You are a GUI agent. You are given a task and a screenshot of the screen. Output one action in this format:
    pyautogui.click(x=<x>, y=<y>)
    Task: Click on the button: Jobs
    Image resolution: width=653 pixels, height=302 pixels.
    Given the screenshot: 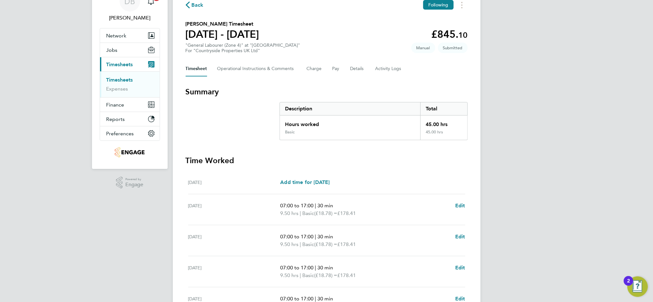 What is the action you would take?
    pyautogui.click(x=130, y=50)
    